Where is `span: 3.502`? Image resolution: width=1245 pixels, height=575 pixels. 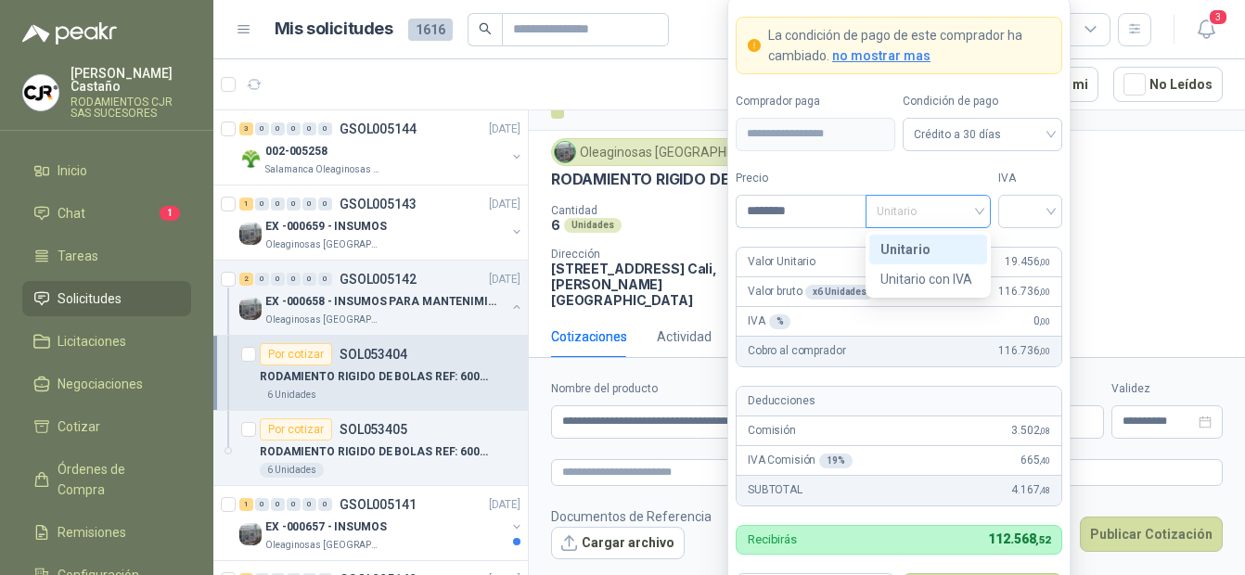
span: 3.502 is located at coordinates (1031, 430).